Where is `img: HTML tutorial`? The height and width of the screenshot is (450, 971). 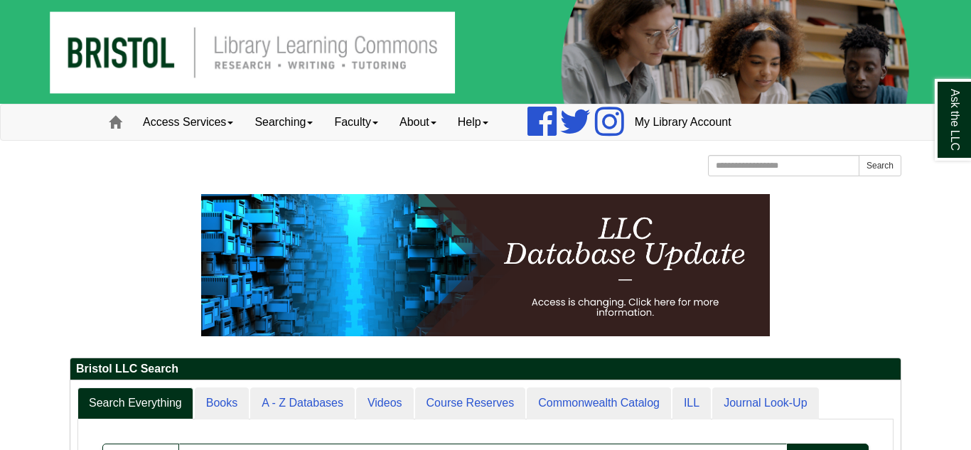 img: HTML tutorial is located at coordinates (486, 265).